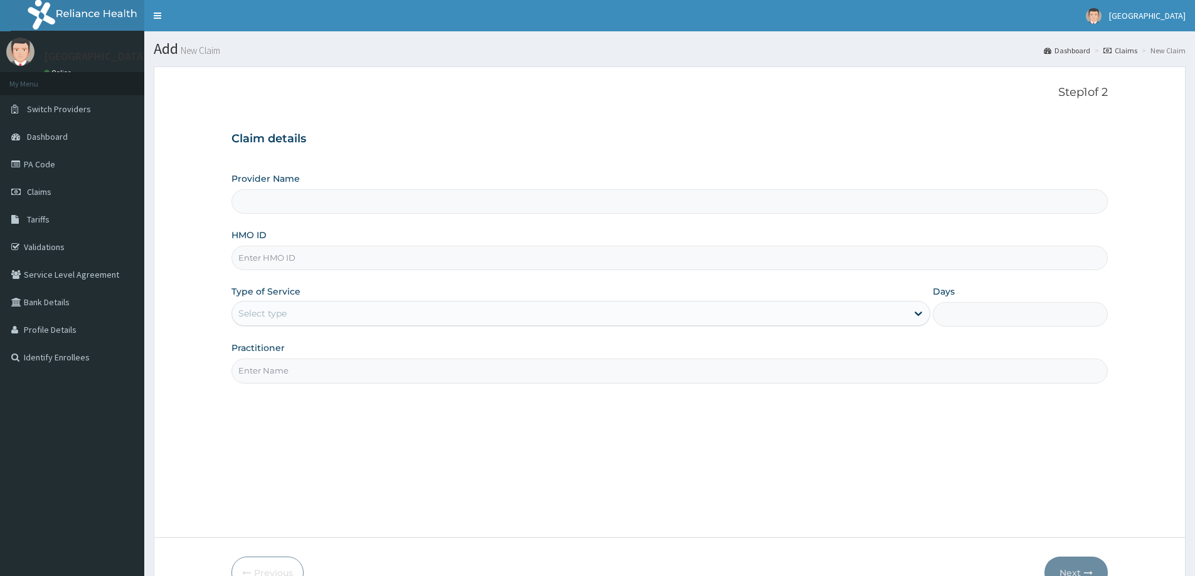 This screenshot has width=1195, height=576. Describe the element at coordinates (249, 235) in the screenshot. I see `label: HMO ID` at that location.